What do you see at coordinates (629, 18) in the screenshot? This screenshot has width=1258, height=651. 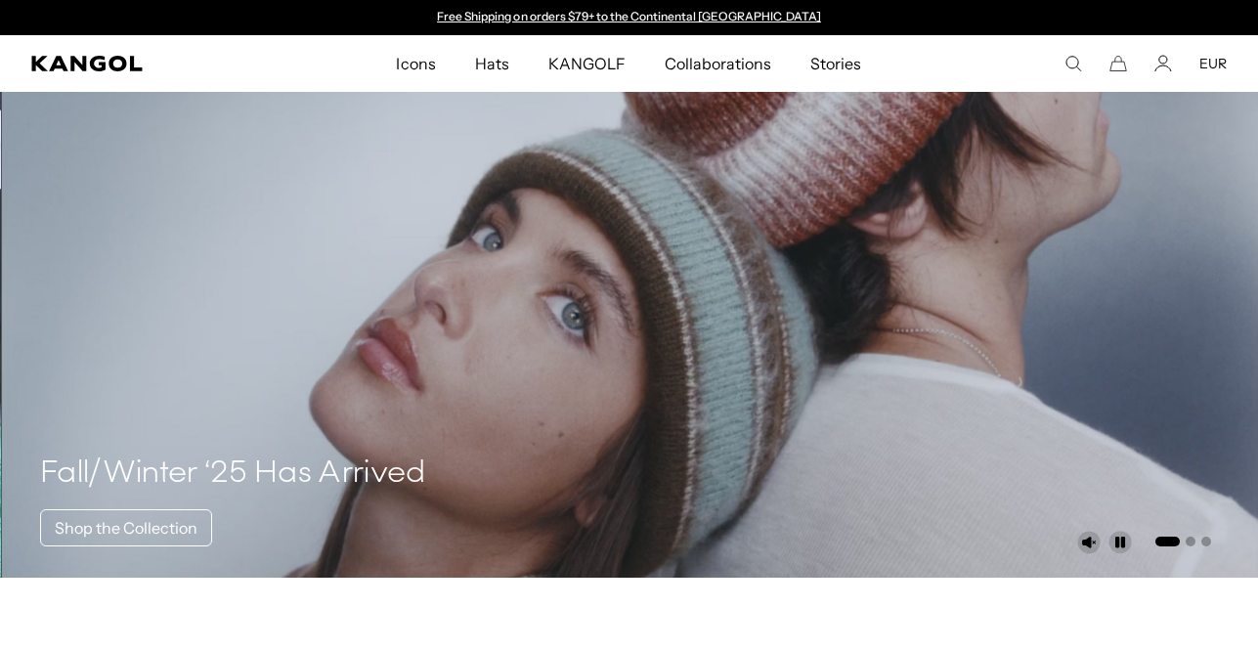 I see `slideshow-component: Announcement bar` at bounding box center [629, 18].